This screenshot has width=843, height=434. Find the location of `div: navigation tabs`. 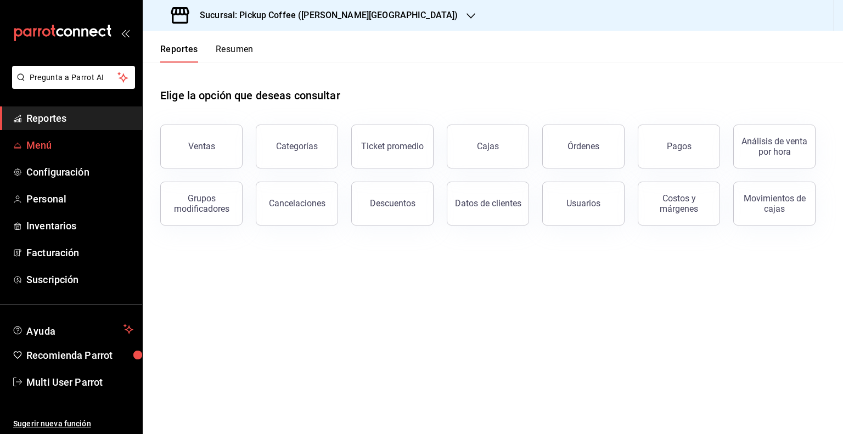

div: navigation tabs is located at coordinates (207, 53).